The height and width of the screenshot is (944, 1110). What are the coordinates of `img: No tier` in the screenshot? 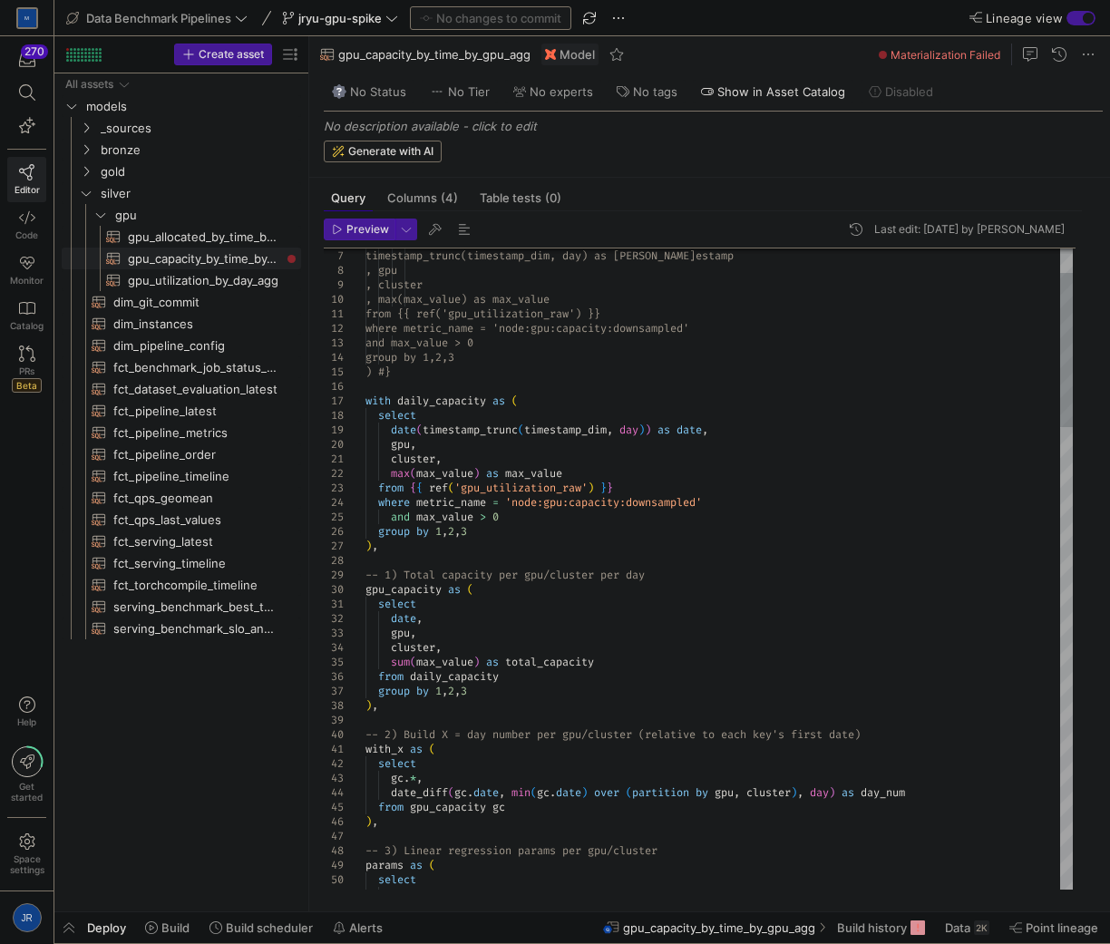 It's located at (437, 92).